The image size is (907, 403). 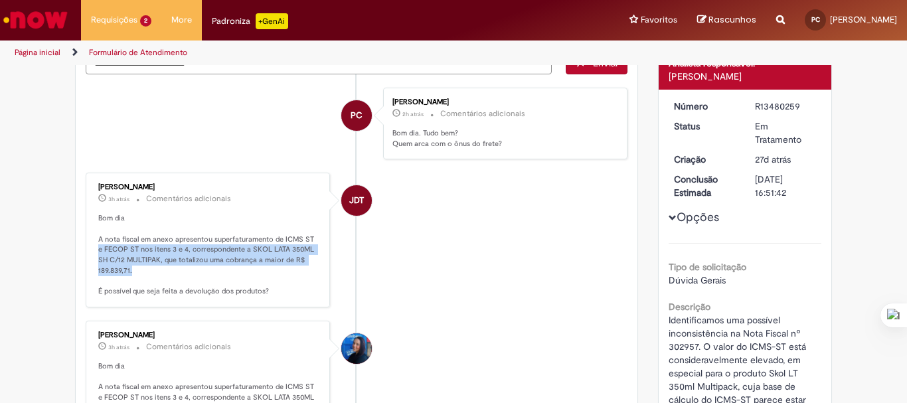 What do you see at coordinates (119, 199) in the screenshot?
I see `time: 30/09/2025 08:45:18` at bounding box center [119, 199].